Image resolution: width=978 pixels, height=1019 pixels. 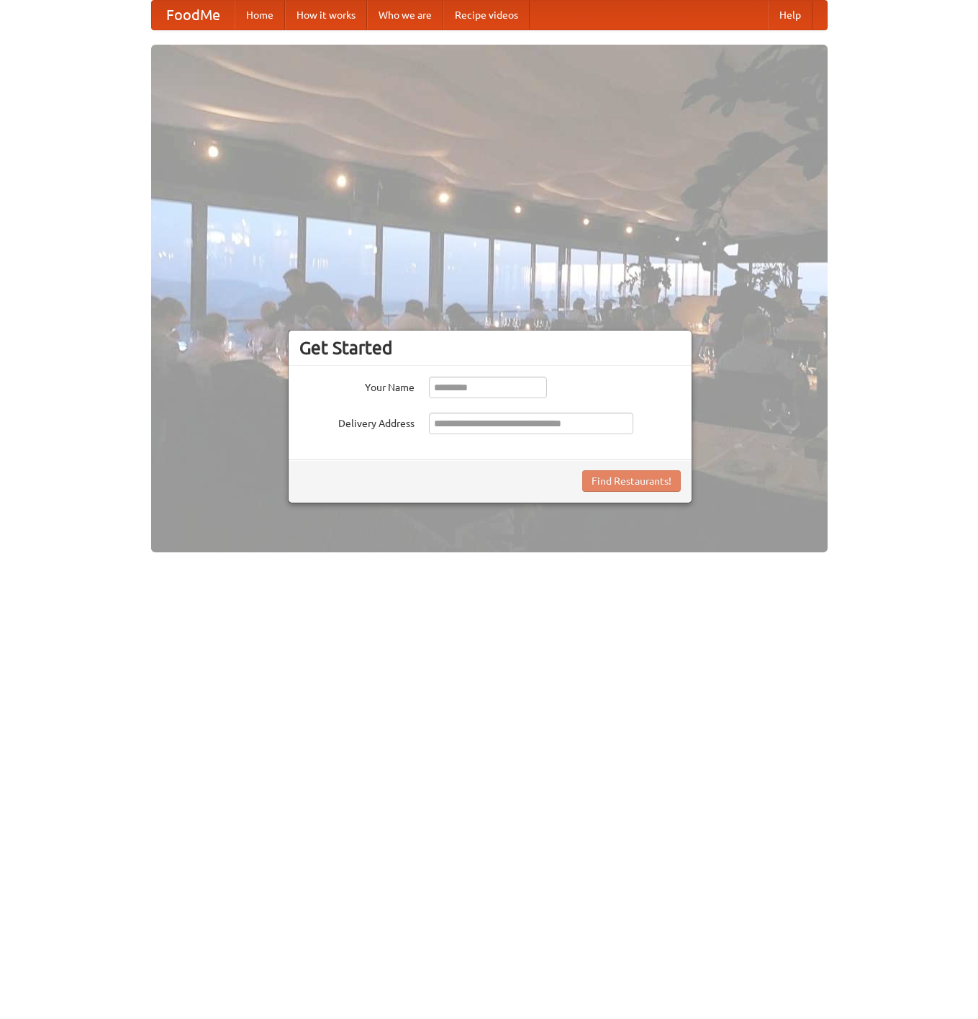 What do you see at coordinates (193, 15) in the screenshot?
I see `a: FoodMe` at bounding box center [193, 15].